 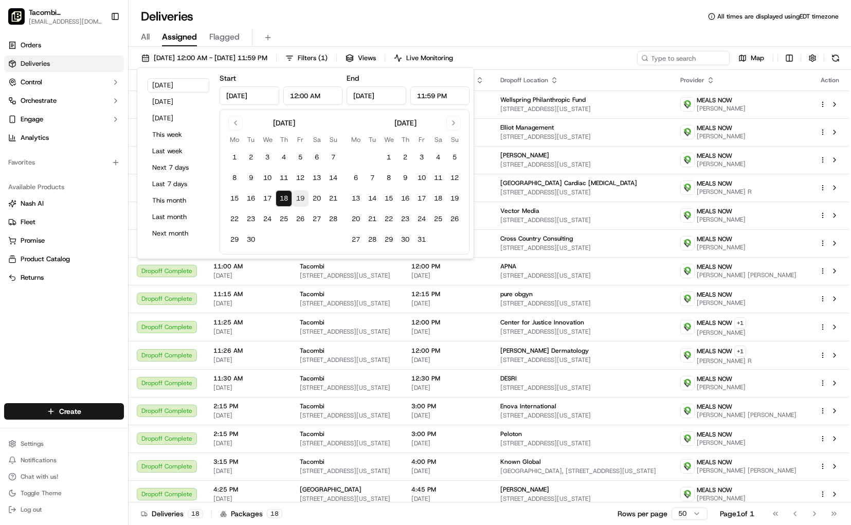 What do you see at coordinates (438, 178) in the screenshot?
I see `button: 11` at bounding box center [438, 178].